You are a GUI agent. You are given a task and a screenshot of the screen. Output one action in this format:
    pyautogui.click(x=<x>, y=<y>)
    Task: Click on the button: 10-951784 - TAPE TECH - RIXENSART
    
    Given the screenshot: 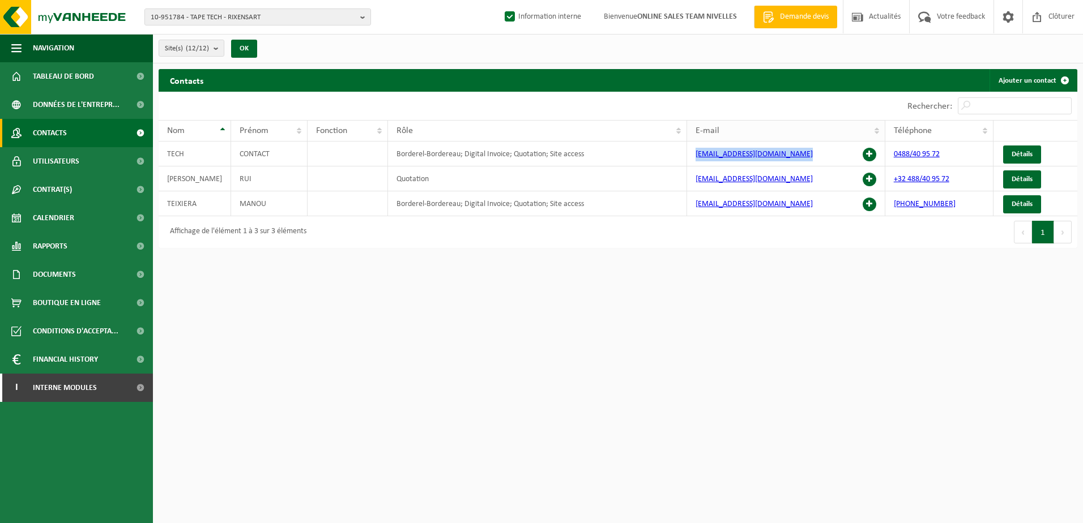 What is the action you would take?
    pyautogui.click(x=258, y=17)
    